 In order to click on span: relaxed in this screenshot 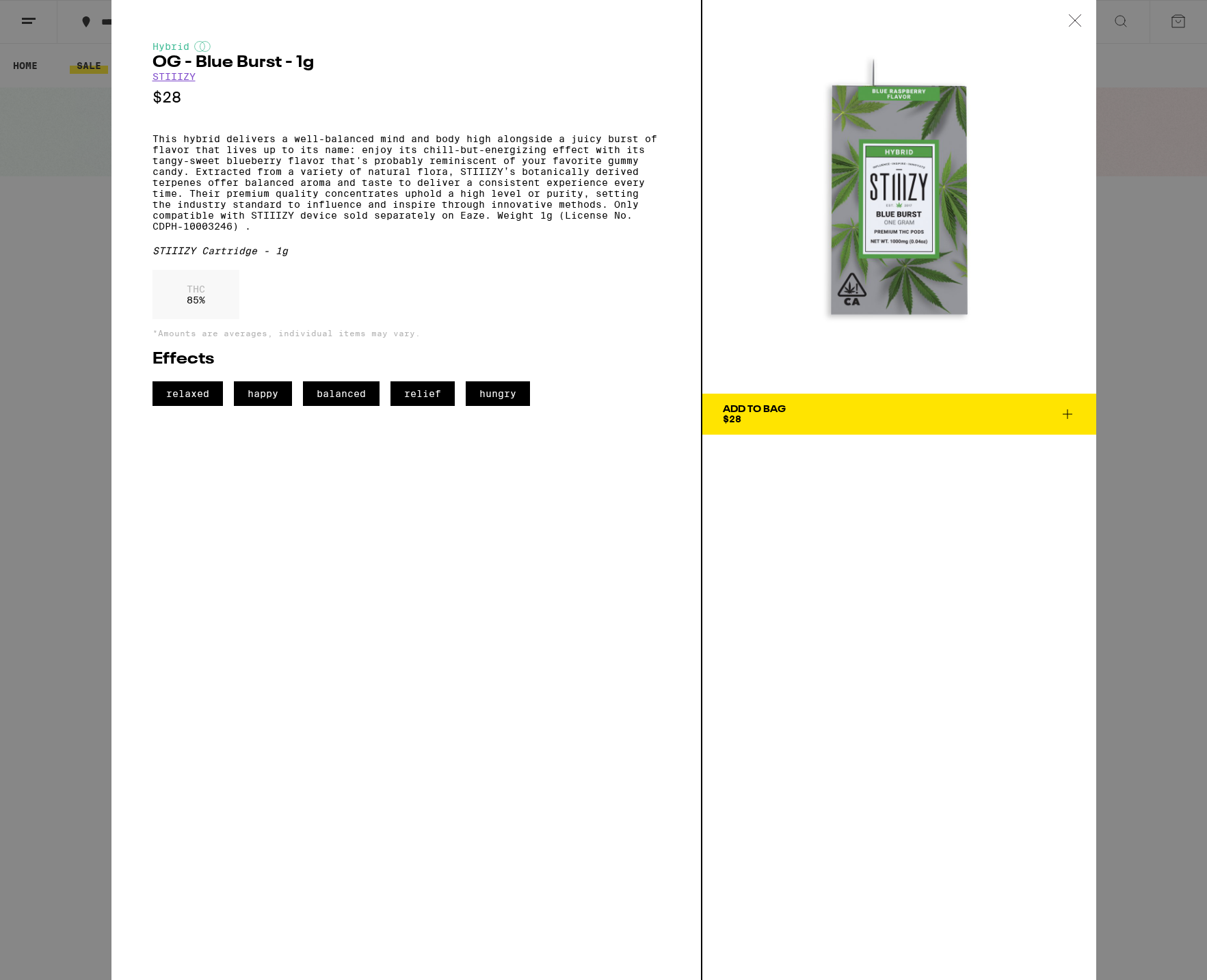, I will do `click(188, 394)`.